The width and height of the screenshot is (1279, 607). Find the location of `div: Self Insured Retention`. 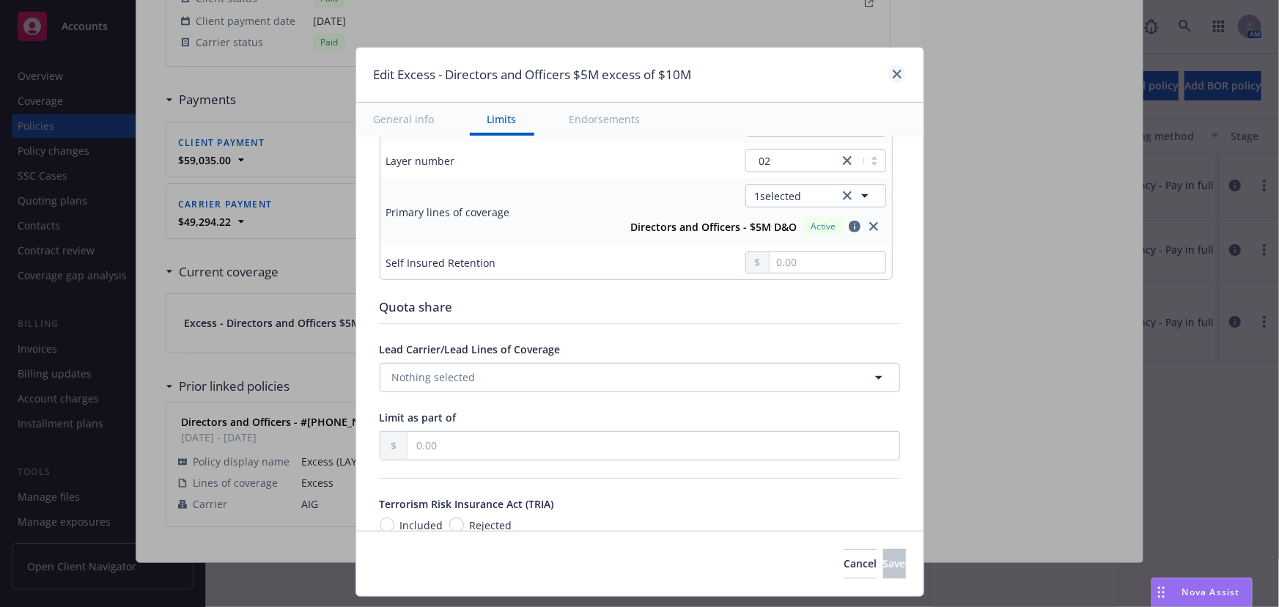

div: Self Insured Retention is located at coordinates (441, 262).